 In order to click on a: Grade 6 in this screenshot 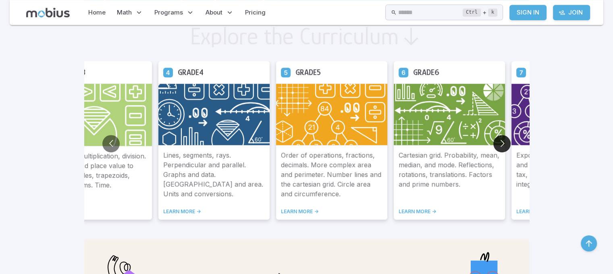, I will do `click(404, 72)`.